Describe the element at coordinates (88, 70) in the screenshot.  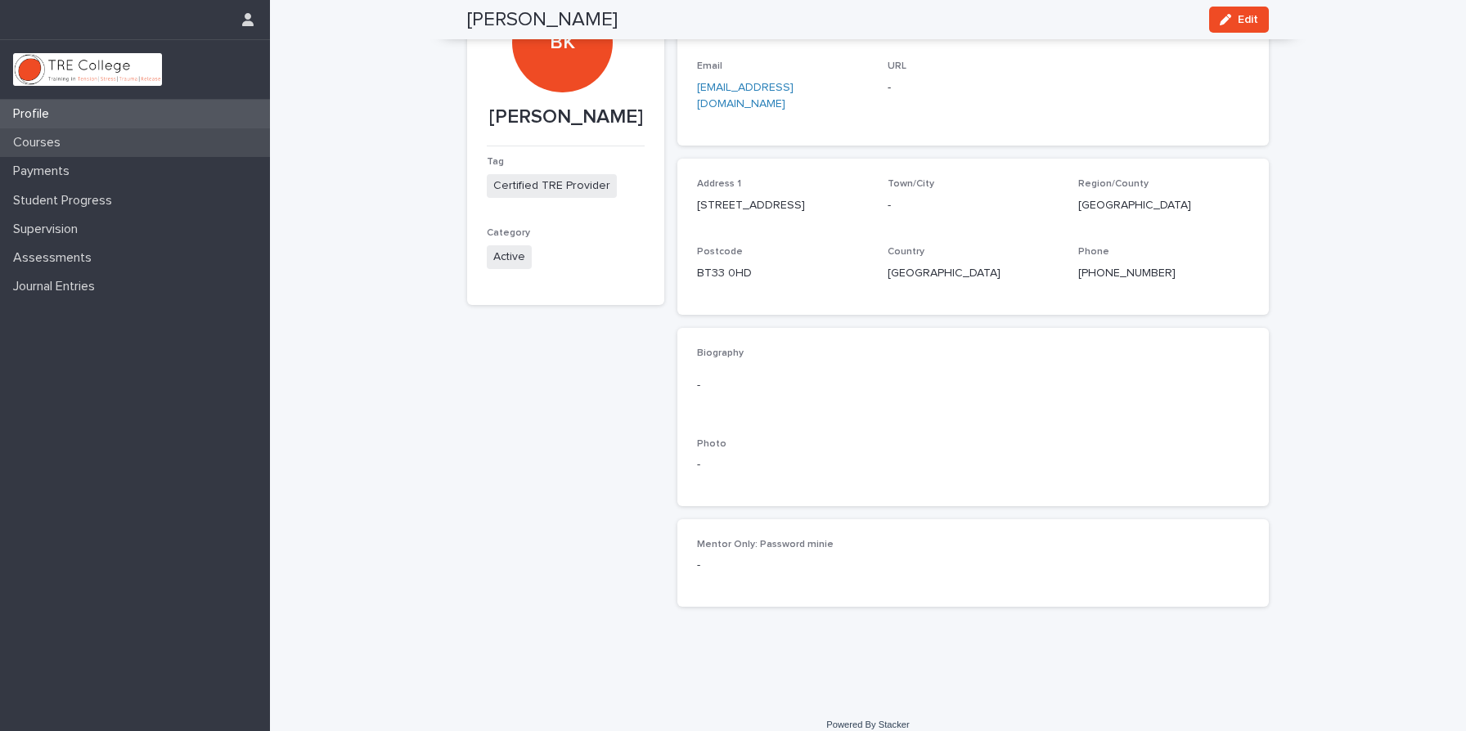
I see `img: L01RLPSrRaOWR30Oqb5K` at that location.